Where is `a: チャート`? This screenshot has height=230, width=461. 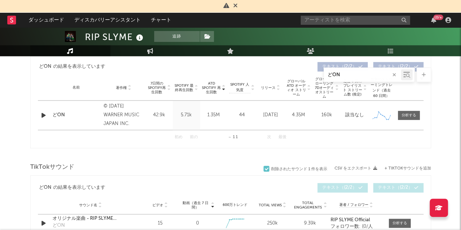
a: チャート is located at coordinates (161, 20).